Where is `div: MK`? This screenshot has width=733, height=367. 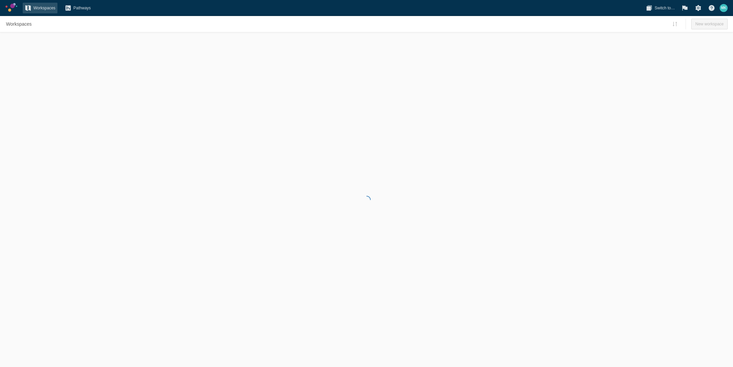 div: MK is located at coordinates (723, 8).